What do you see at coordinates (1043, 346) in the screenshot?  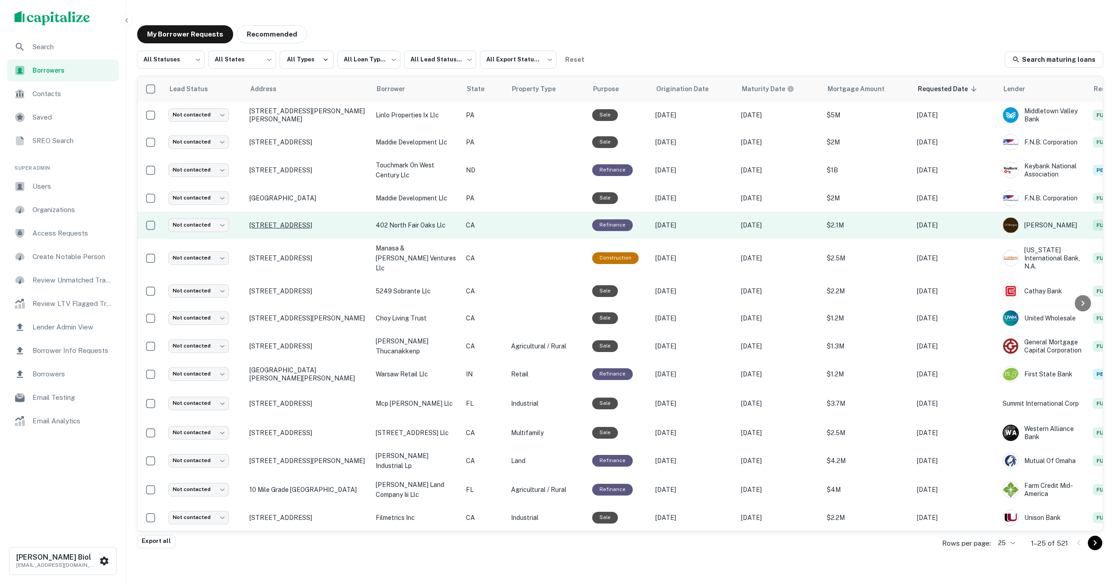 I see `div: General Mortgage Capital Corporation` at bounding box center [1043, 346].